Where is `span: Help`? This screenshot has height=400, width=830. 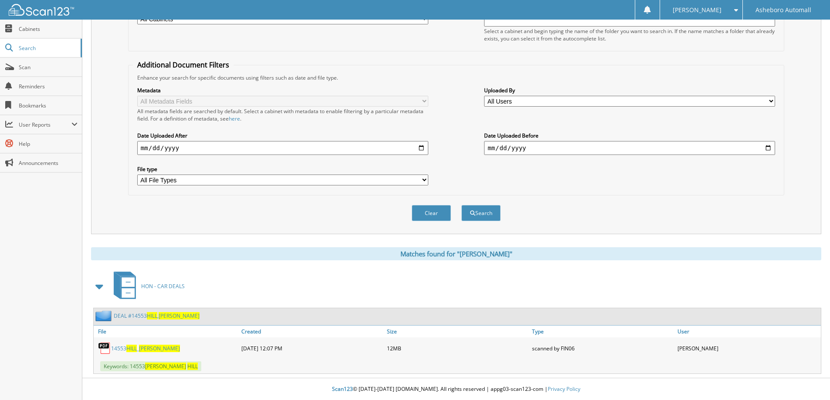 span: Help is located at coordinates (48, 144).